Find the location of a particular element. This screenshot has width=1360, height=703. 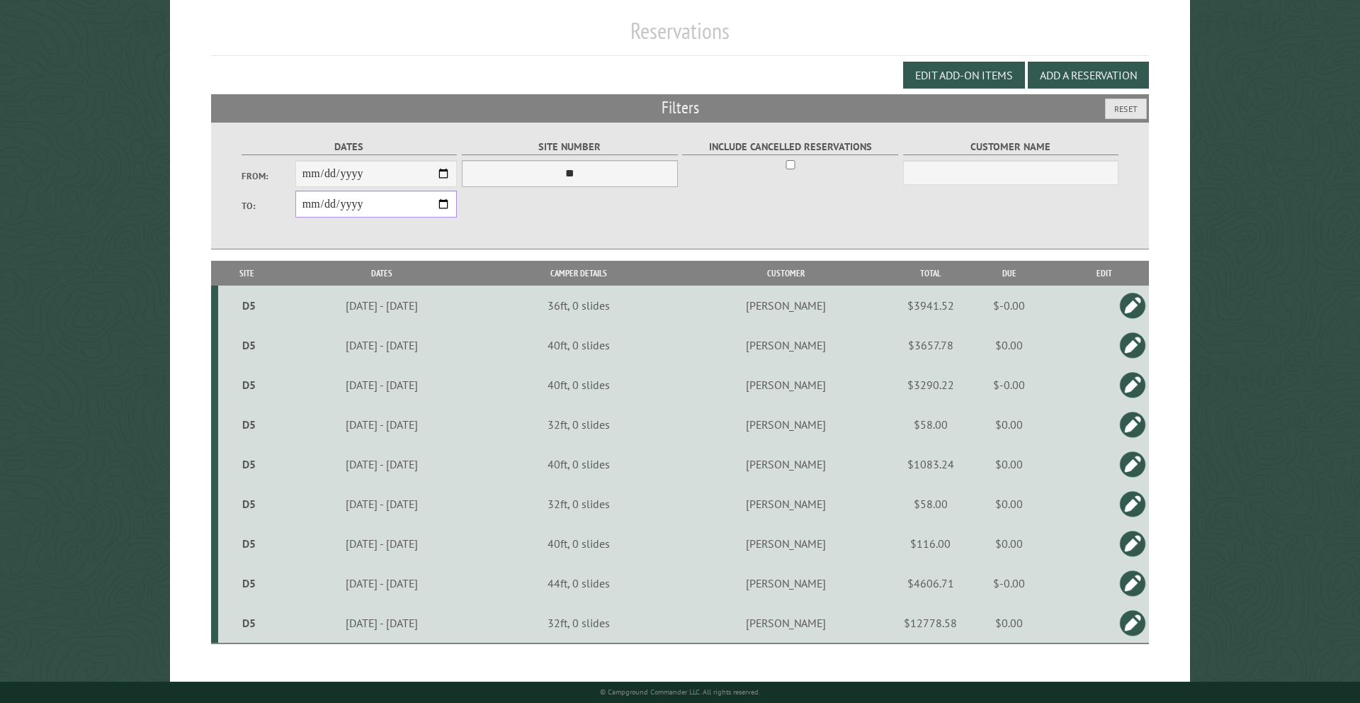

td: $3290.22 is located at coordinates (930, 385).